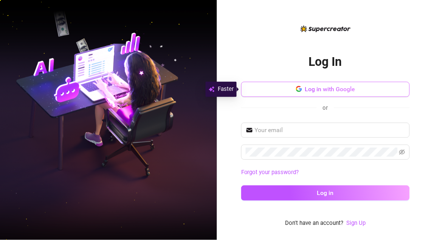 The width and height of the screenshot is (434, 240). I want to click on a: Sign Up, so click(356, 223).